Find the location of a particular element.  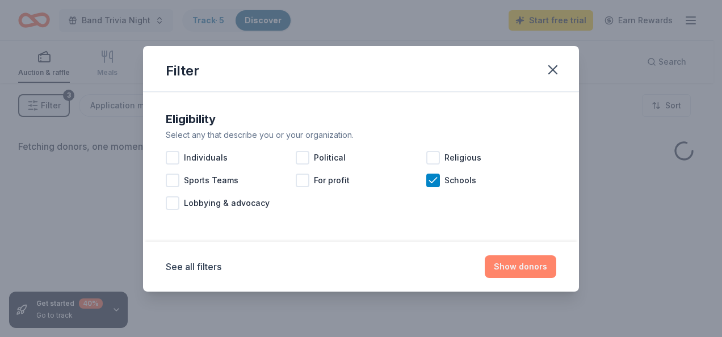

span: Religious is located at coordinates (463, 158).